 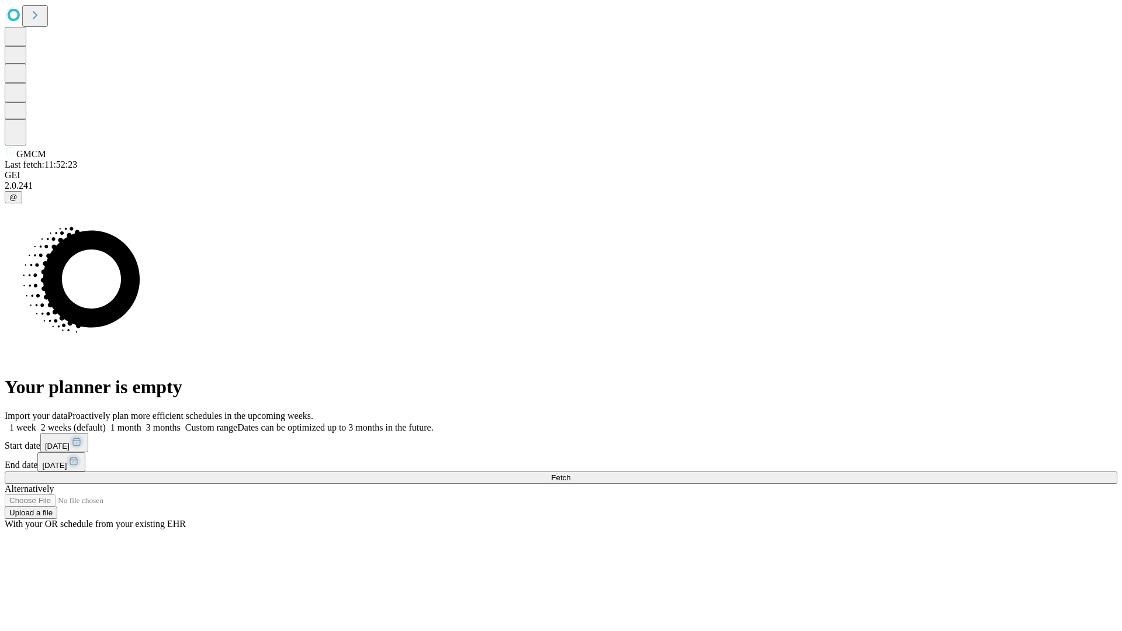 What do you see at coordinates (561, 478) in the screenshot?
I see `button: Fetch` at bounding box center [561, 478].